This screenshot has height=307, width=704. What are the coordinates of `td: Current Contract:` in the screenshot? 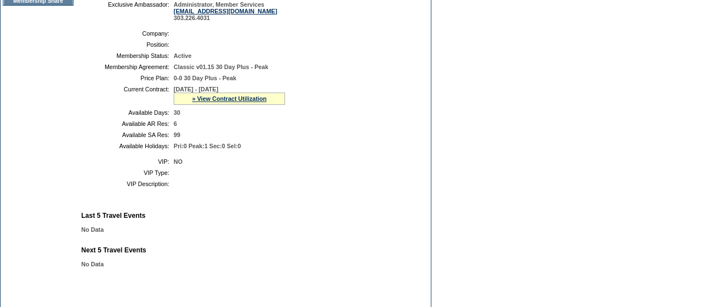 It's located at (127, 95).